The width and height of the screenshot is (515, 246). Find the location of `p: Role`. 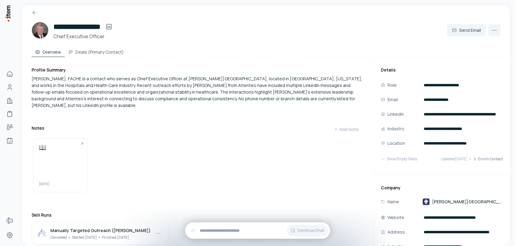

p: Role is located at coordinates (392, 85).